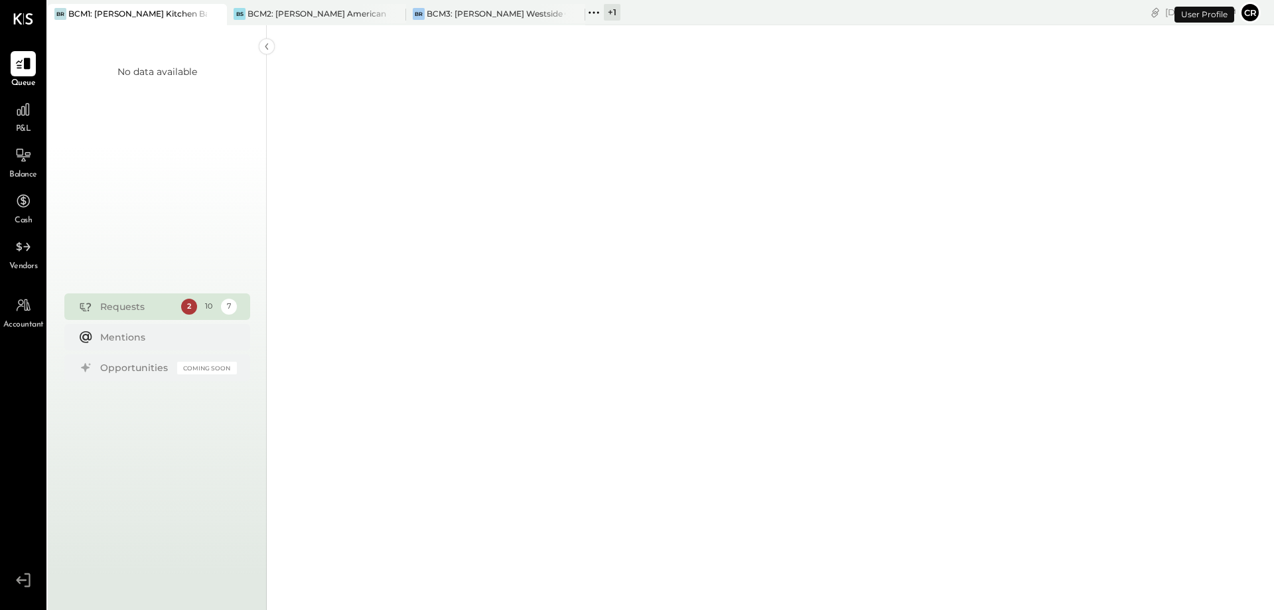  Describe the element at coordinates (23, 129) in the screenshot. I see `span: P&L` at that location.